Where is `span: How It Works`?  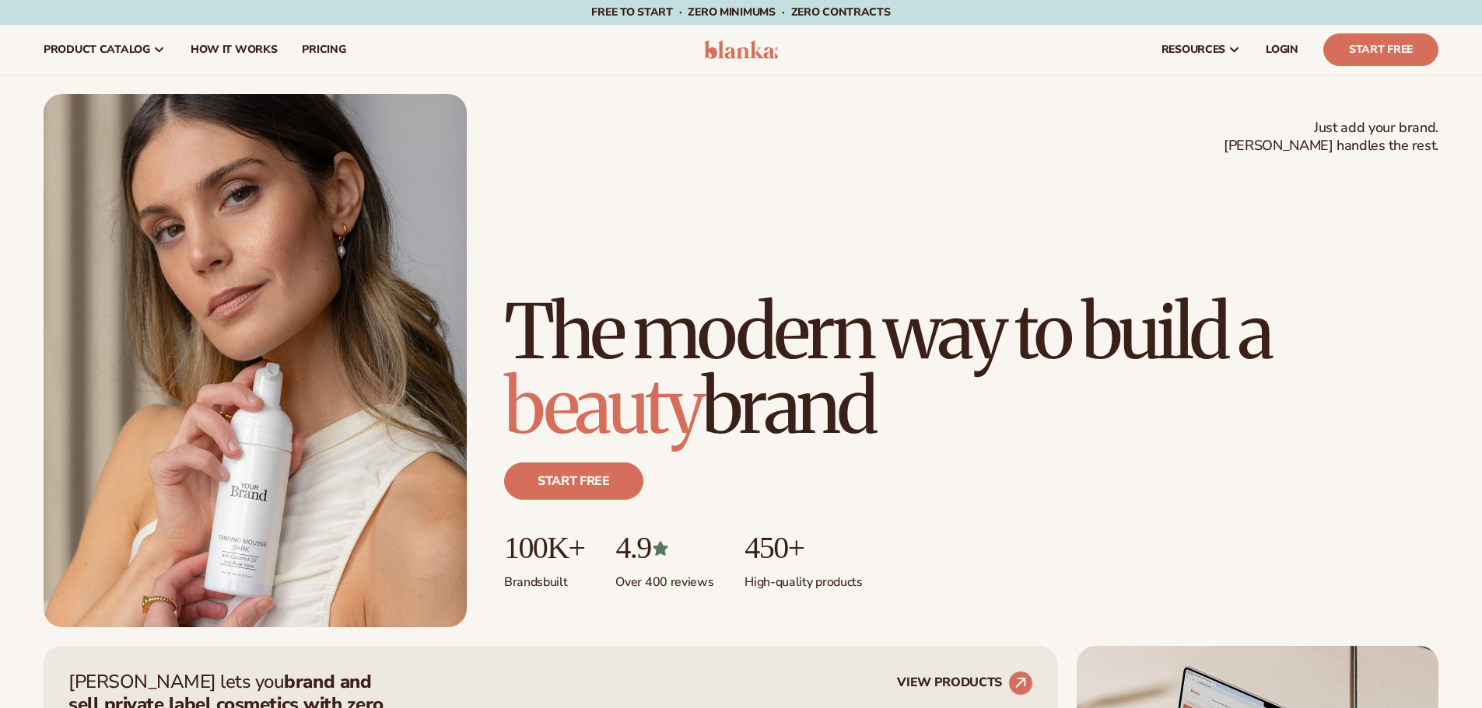
span: How It Works is located at coordinates (234, 50).